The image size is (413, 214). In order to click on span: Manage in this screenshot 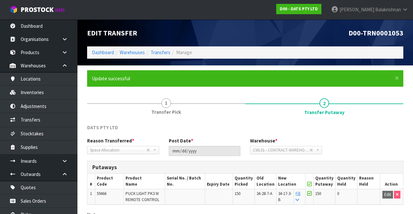, I will do `click(184, 52)`.